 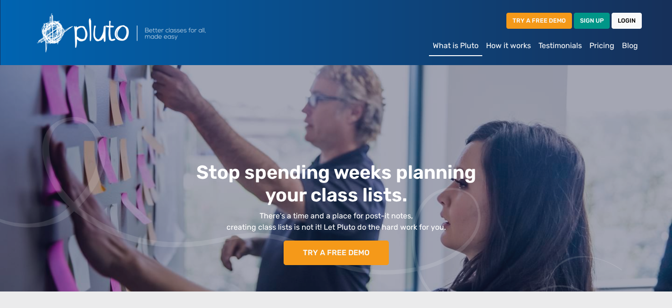 I want to click on a: LOGIN, so click(x=626, y=20).